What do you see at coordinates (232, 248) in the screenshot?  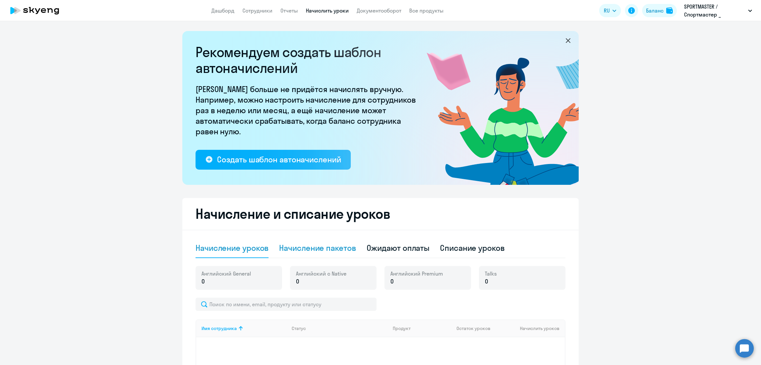 I see `div: Начисление уроков` at bounding box center [232, 248].